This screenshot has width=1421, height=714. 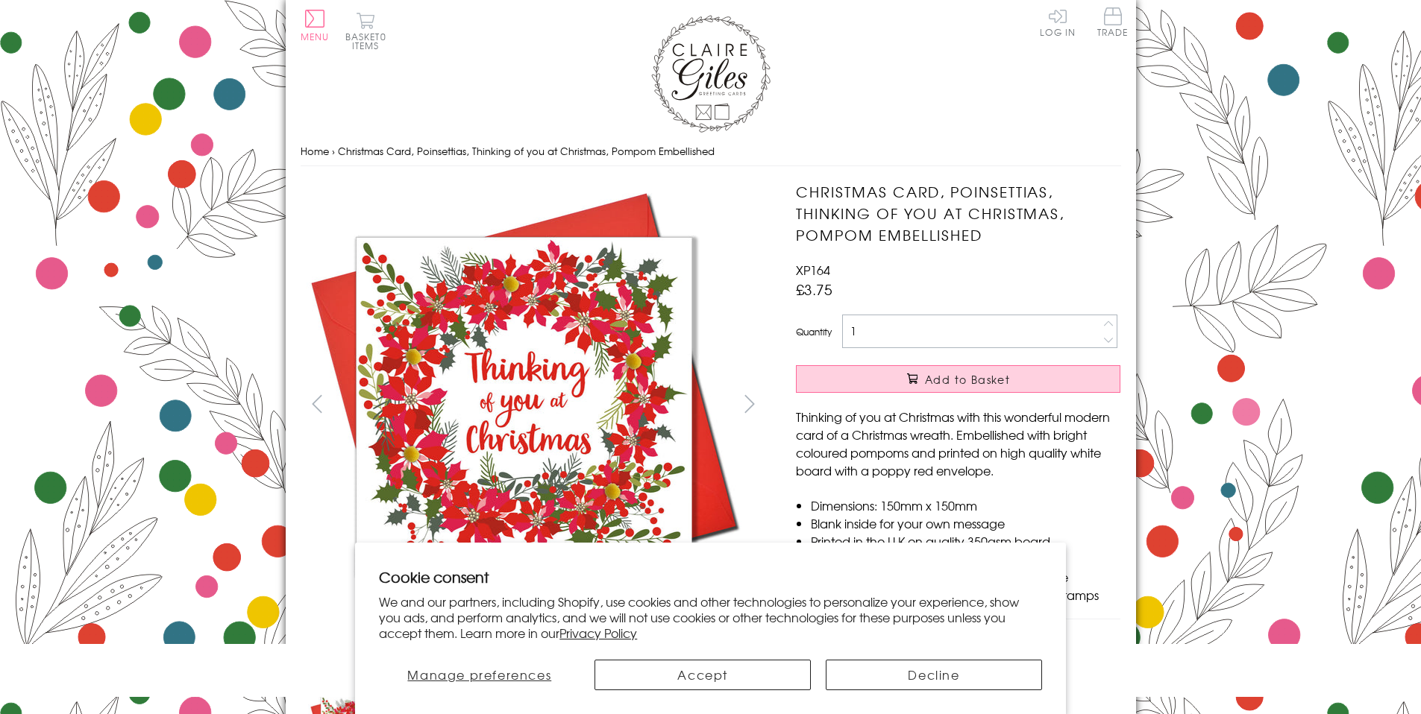 What do you see at coordinates (958, 444) in the screenshot?
I see `p: Thinking of you at Christmas with this wonderful modern card of a Christmas wreath. Embellished w...` at bounding box center [958, 444].